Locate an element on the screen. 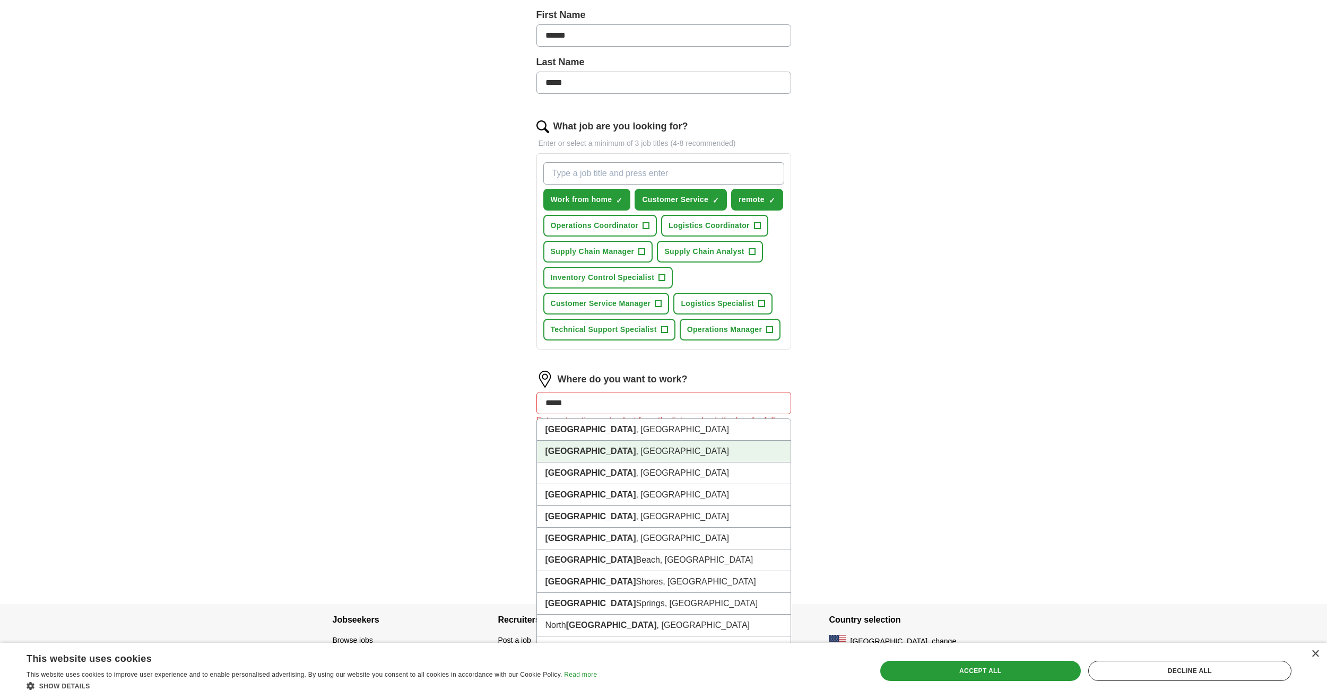 The width and height of the screenshot is (1327, 699). span: Supply Chain Manager is located at coordinates (593, 251).